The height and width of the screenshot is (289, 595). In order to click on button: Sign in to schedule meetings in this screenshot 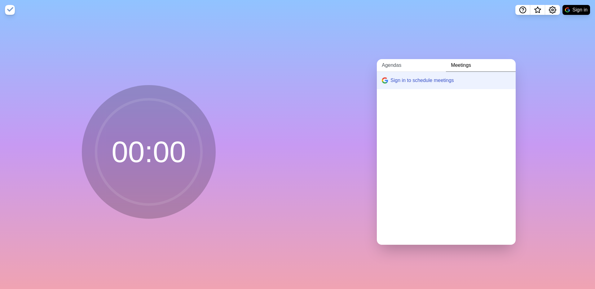, I will do `click(446, 81)`.